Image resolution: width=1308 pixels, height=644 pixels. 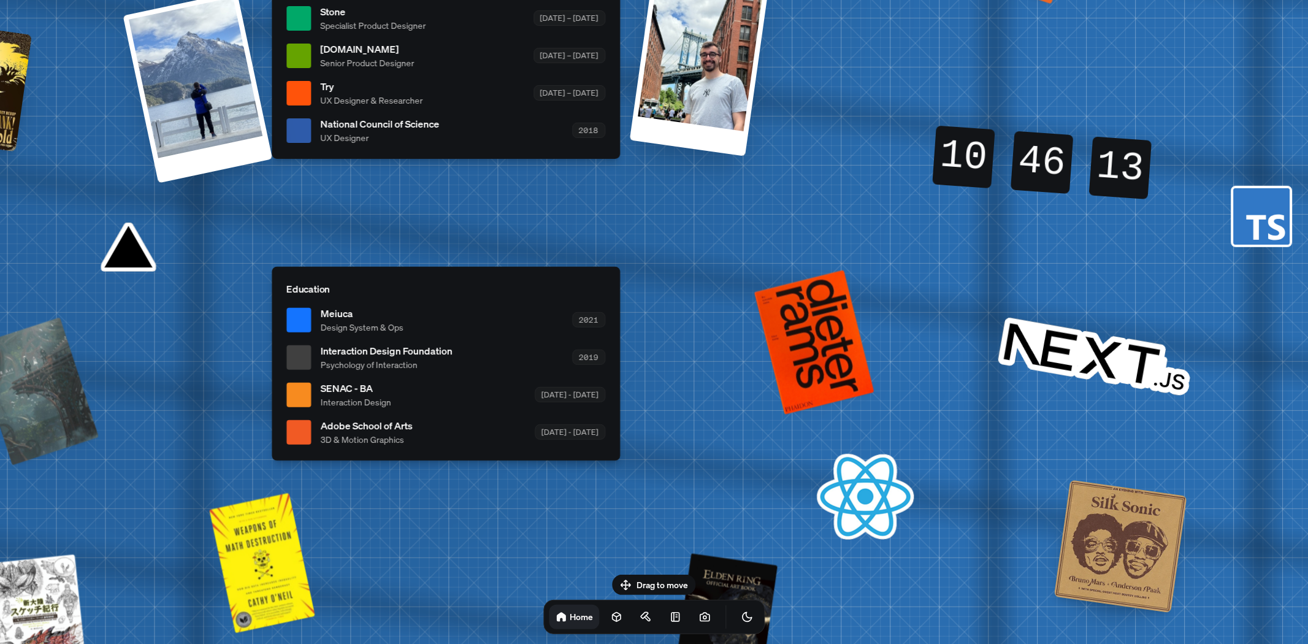 I want to click on div: 2019, so click(x=589, y=357).